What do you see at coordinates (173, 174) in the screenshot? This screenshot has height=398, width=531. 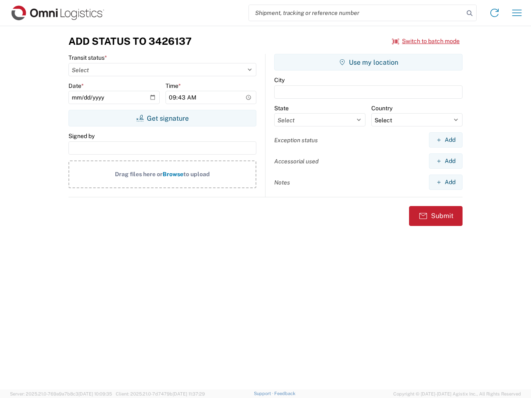 I see `span: Browse` at bounding box center [173, 174].